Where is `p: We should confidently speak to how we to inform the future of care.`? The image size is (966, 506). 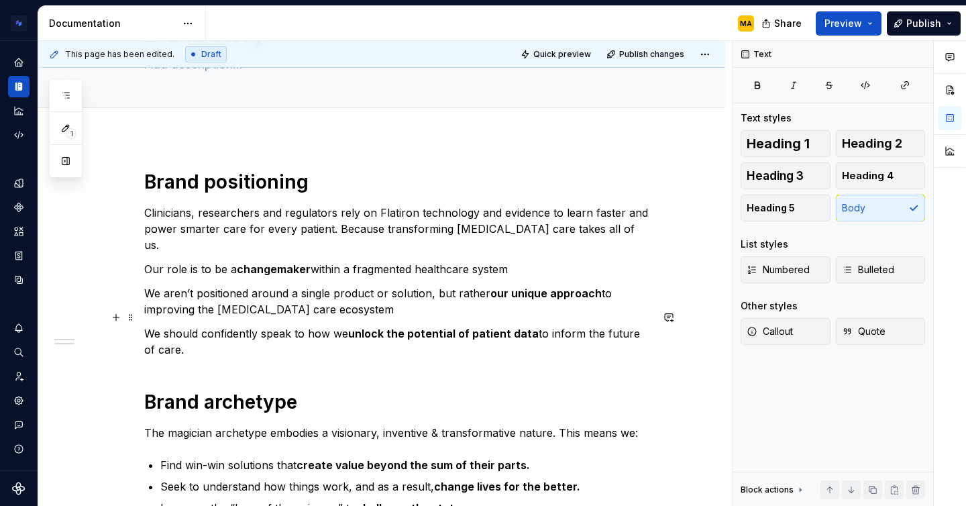
p: We should confidently speak to how we to inform the future of care. is located at coordinates (398, 341).